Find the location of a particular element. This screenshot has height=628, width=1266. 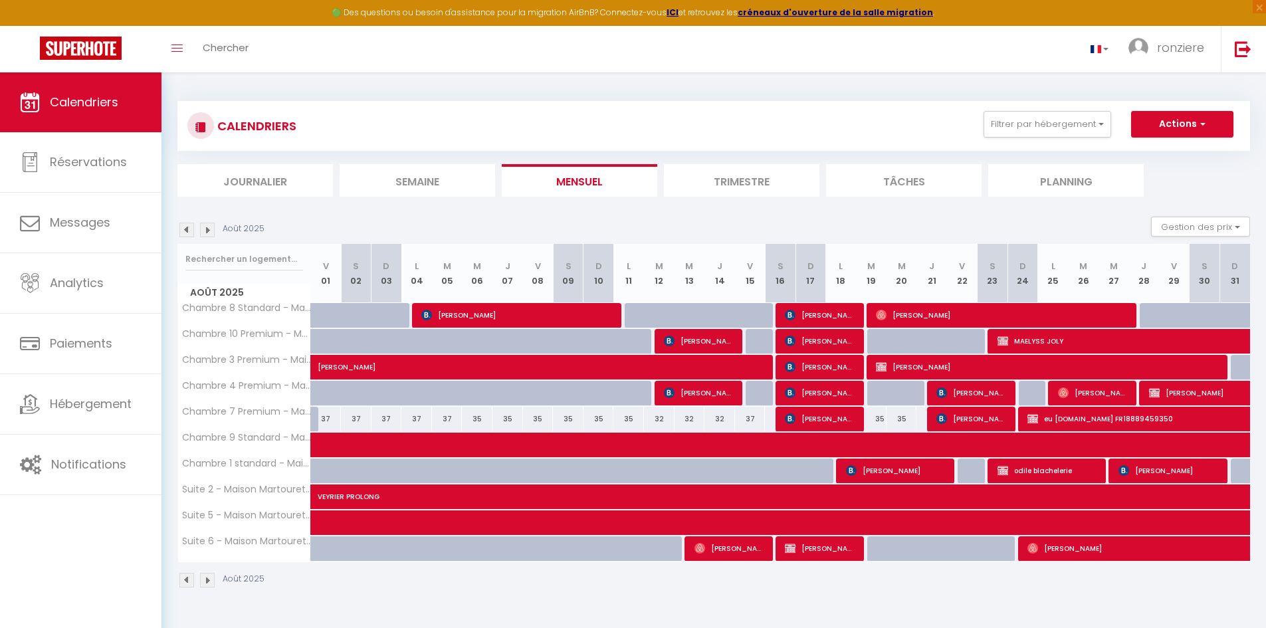

span: Messages is located at coordinates (80, 222).